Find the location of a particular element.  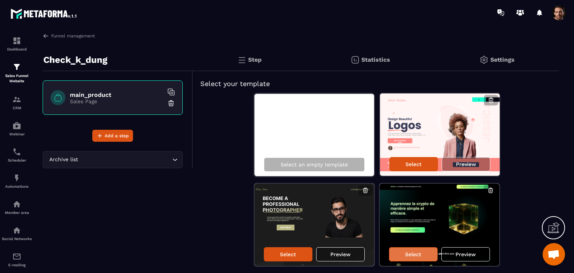

a: schedulerschedulerScheduler is located at coordinates (17, 155).